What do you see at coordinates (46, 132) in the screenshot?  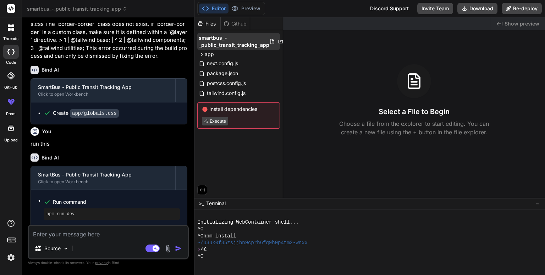 I see `h6: You` at bounding box center [46, 132].